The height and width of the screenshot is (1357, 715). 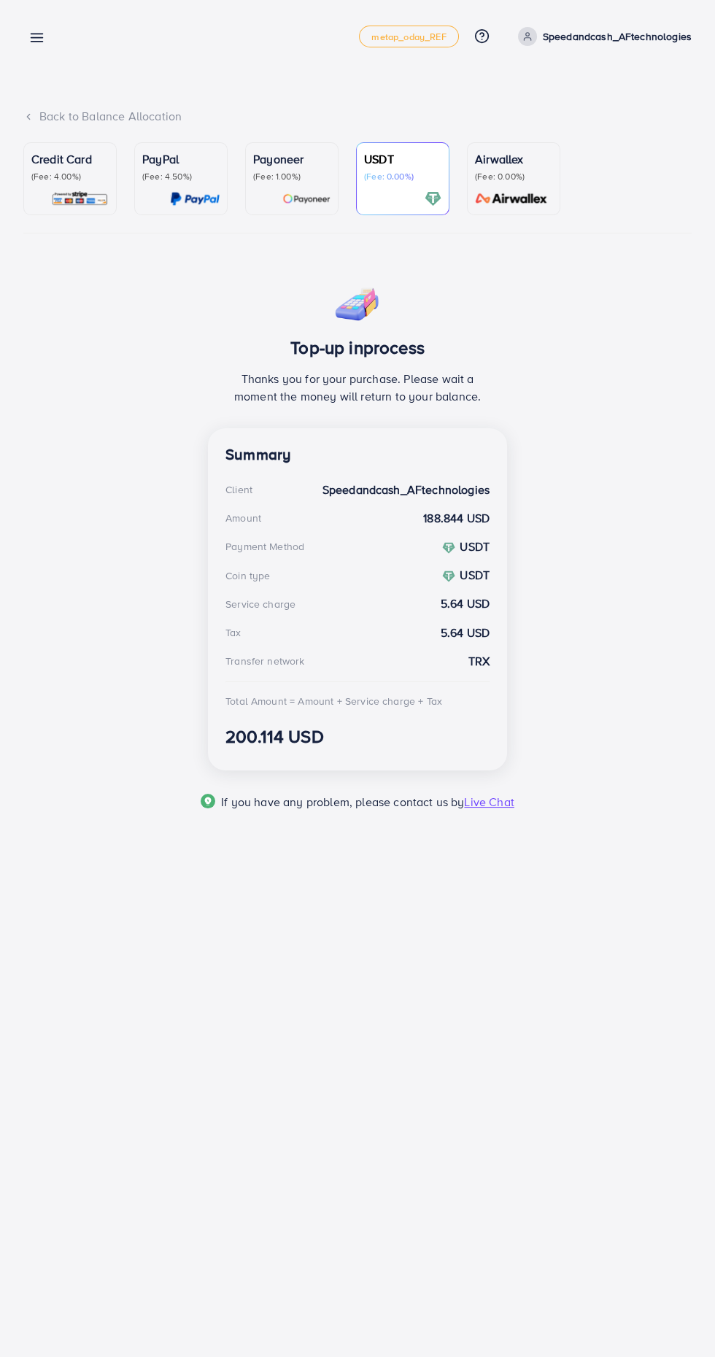 I want to click on strong: 188.844 USD, so click(x=456, y=518).